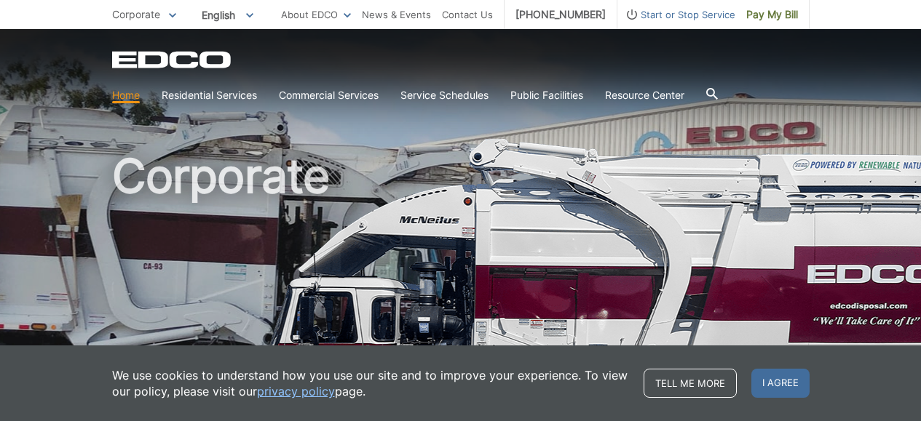 This screenshot has width=921, height=421. Describe the element at coordinates (296, 392) in the screenshot. I see `a: privacy policy` at that location.